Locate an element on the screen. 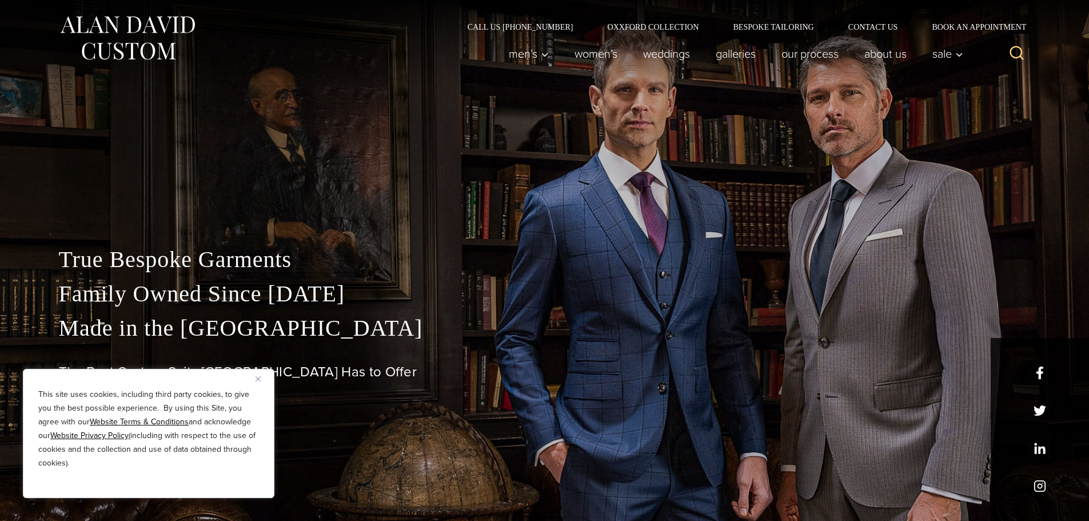 The image size is (1089, 521). a: Website Terms & Conditions is located at coordinates (139, 421).